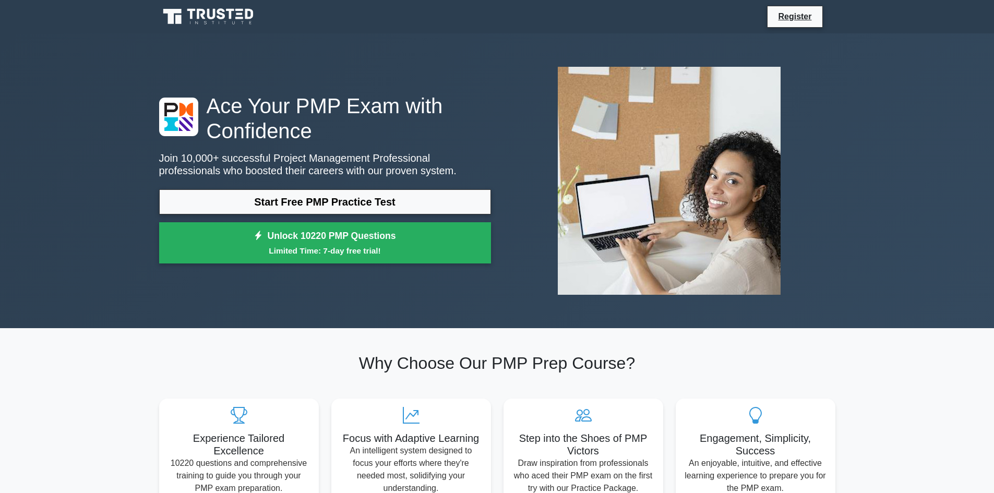  I want to click on h5: Step into the Shoes of PMP Victors, so click(583, 444).